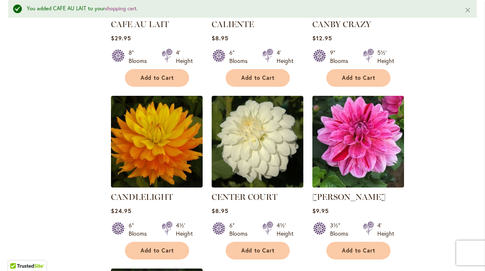 The height and width of the screenshot is (271, 485). I want to click on img: CENTER COURT, so click(257, 141).